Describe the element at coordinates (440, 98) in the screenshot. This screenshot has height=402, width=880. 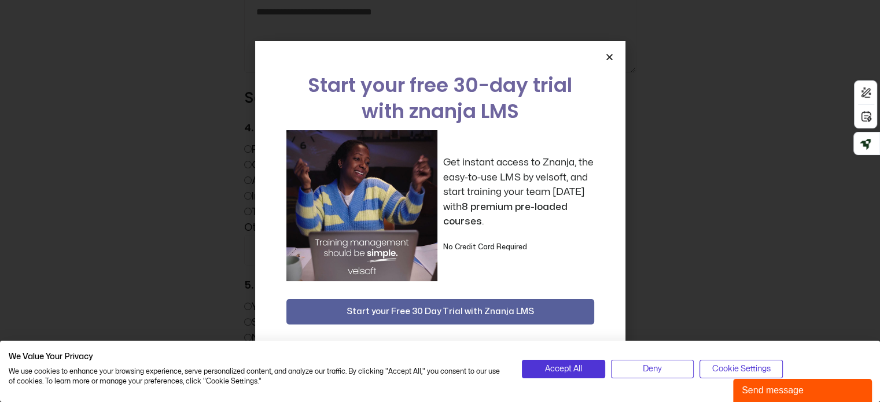
I see `h2: Start your free 30-day trial with znanja LMS` at that location.